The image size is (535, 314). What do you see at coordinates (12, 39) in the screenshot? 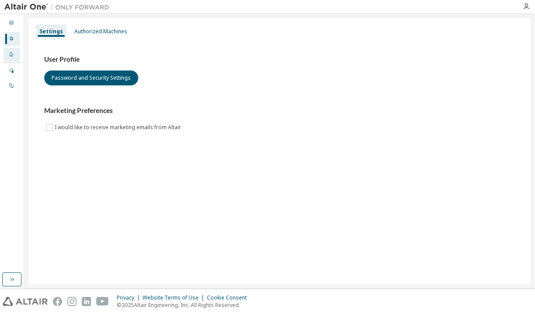
I see `div: User Profile` at bounding box center [12, 39].